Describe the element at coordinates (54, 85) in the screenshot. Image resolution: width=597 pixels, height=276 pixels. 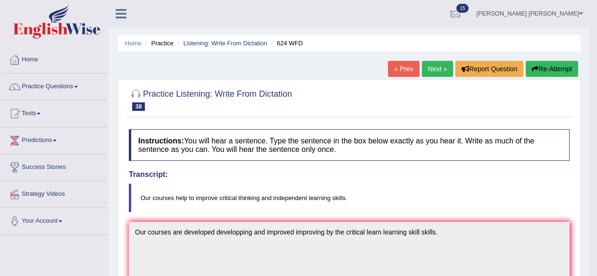
I see `a: Practice Questions` at that location.